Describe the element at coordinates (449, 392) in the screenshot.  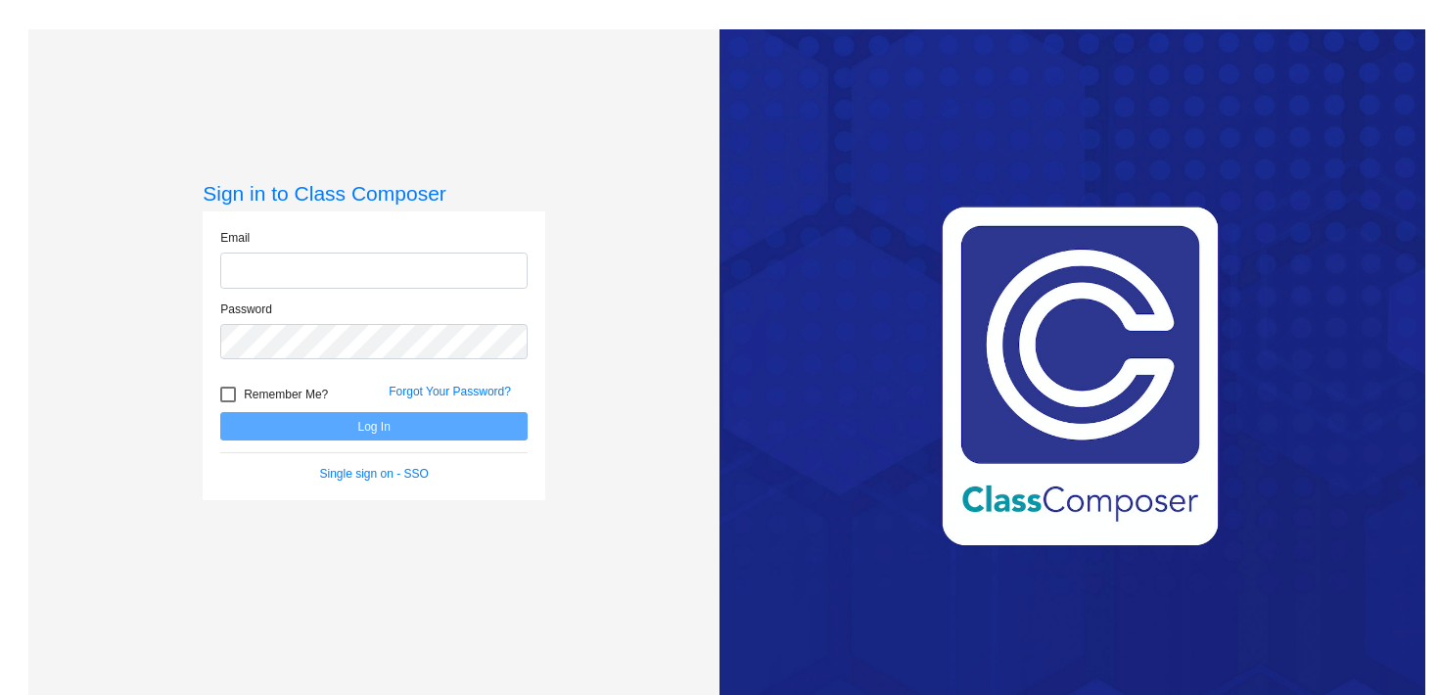
I see `a: Forgot Your Password?` at that location.